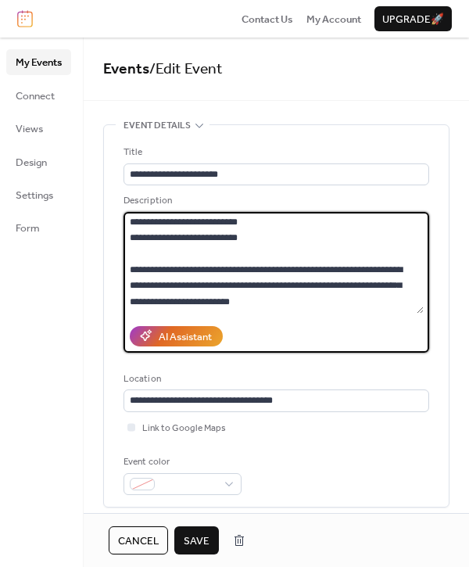 The image size is (469, 567). I want to click on button: Save, so click(196, 541).